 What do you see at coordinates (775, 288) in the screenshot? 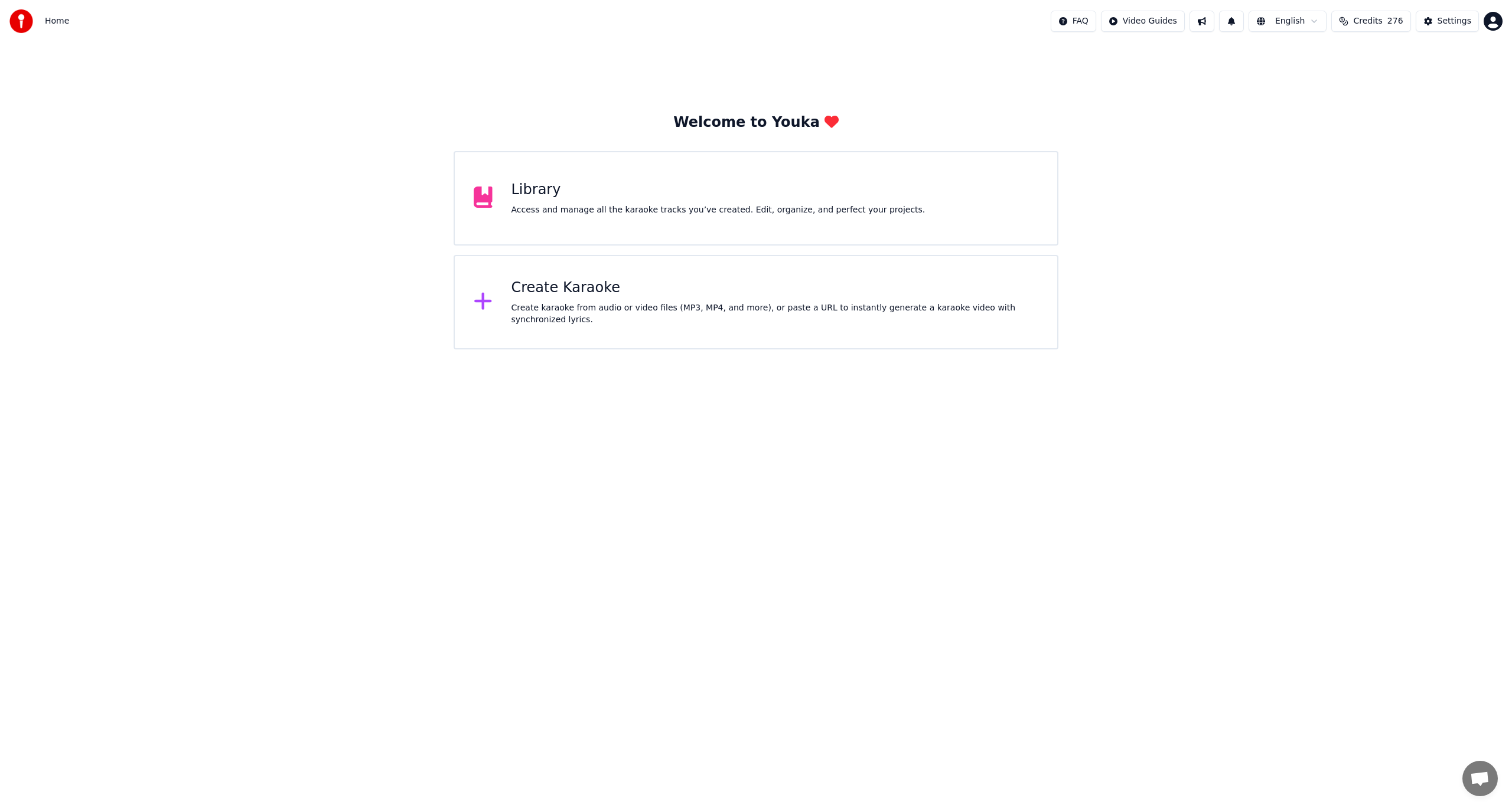
I see `div: Create Karaoke` at bounding box center [775, 288].